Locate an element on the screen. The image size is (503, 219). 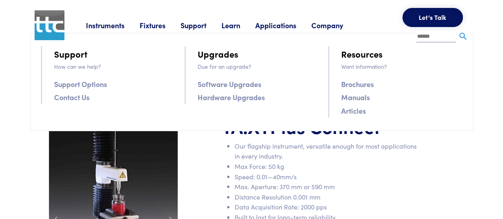
li: Max Force: 50 kg is located at coordinates (327, 167).